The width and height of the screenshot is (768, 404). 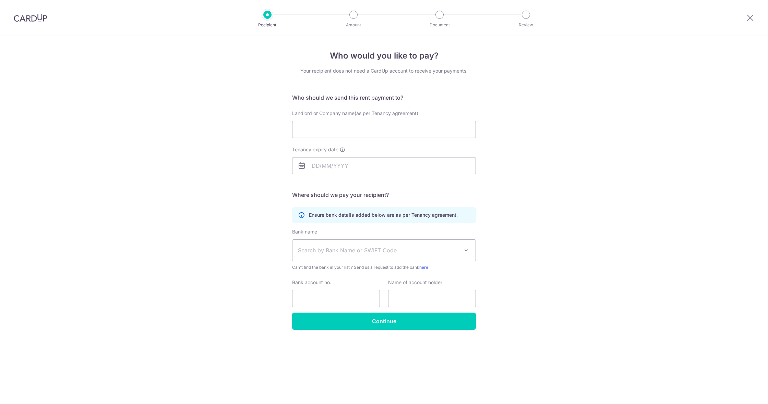 I want to click on input: Continue, so click(x=384, y=322).